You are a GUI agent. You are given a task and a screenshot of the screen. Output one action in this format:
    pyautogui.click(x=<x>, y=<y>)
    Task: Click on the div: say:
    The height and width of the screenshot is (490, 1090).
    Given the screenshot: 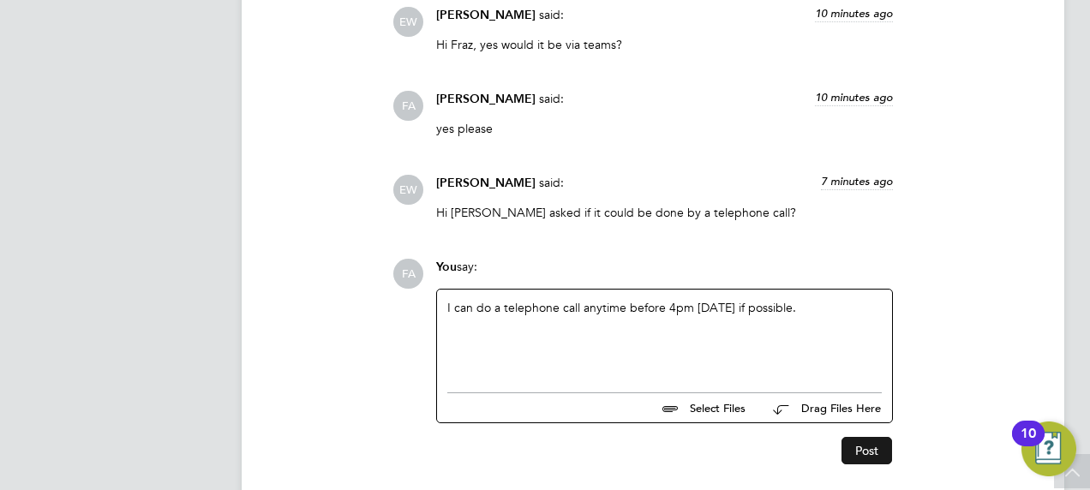 What is the action you would take?
    pyautogui.click(x=664, y=273)
    